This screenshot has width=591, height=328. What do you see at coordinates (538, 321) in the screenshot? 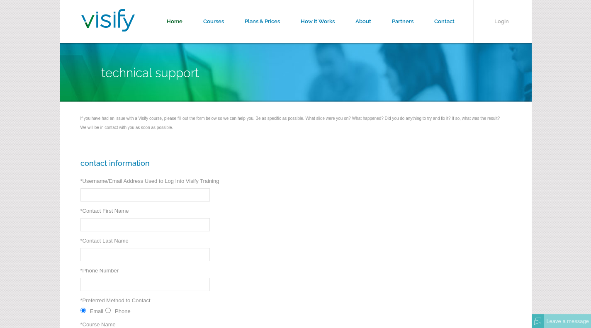
I see `img: Offline` at bounding box center [538, 321].